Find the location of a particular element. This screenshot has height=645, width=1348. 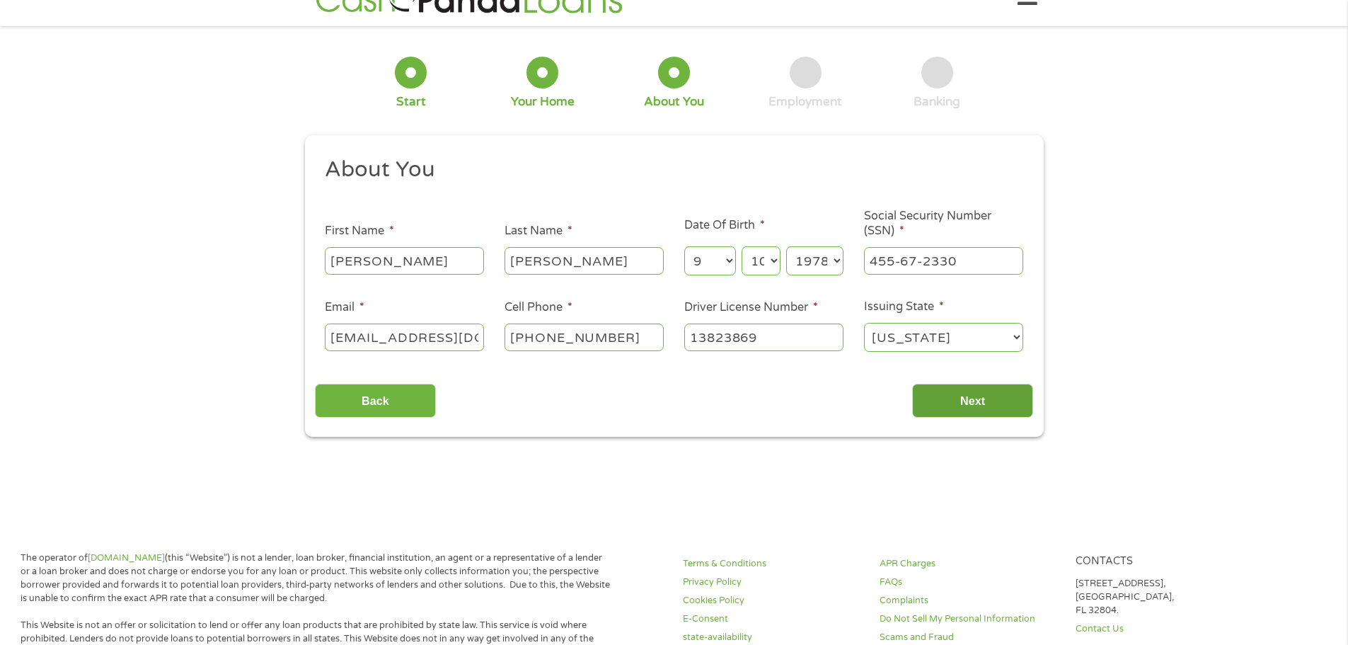

label: Last Name is located at coordinates (538, 231).